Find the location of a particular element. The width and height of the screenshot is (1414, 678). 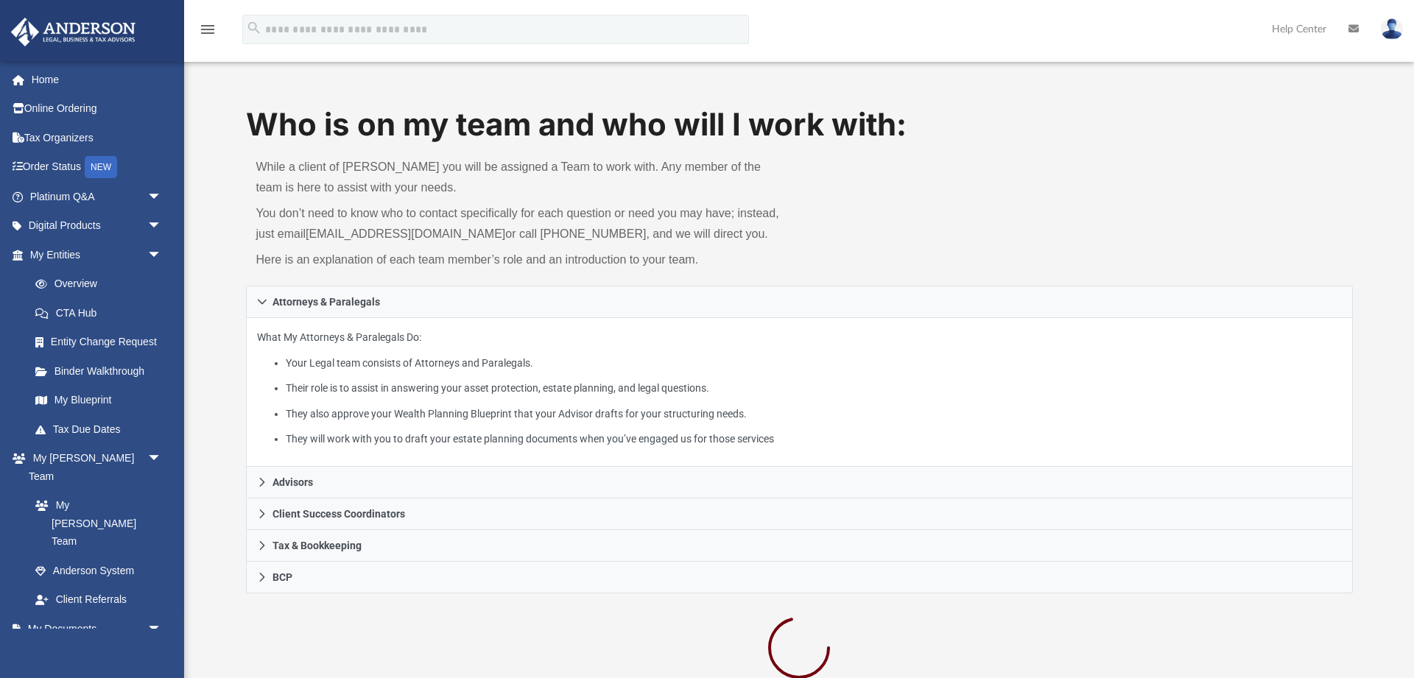

i: menu is located at coordinates (208, 29).